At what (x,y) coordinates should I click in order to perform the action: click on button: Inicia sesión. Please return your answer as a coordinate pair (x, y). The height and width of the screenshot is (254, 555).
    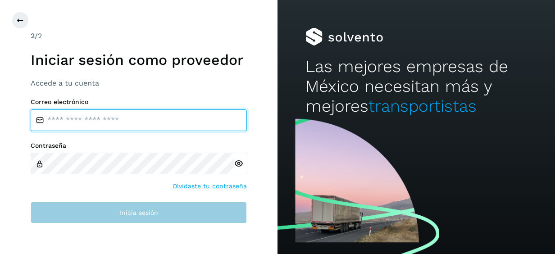
    Looking at the image, I should click on (139, 213).